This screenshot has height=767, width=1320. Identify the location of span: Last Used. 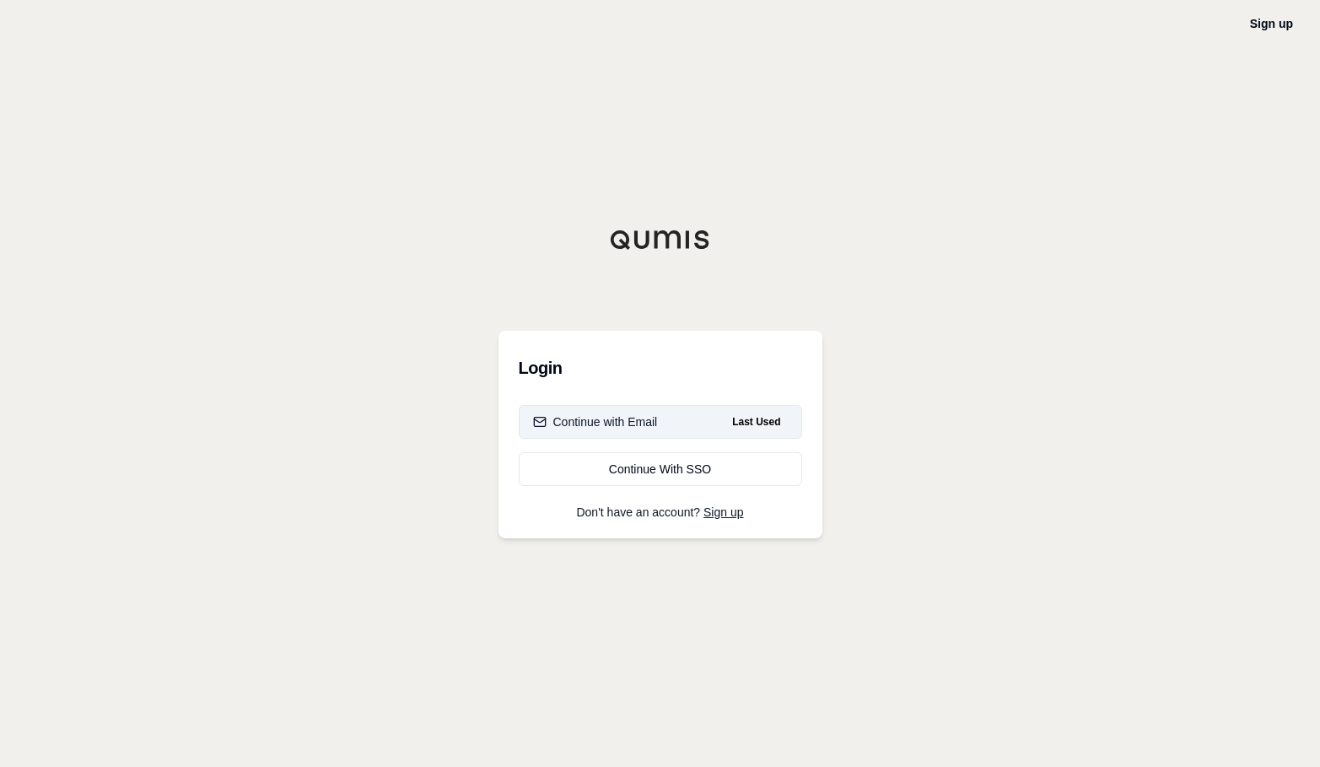
(756, 422).